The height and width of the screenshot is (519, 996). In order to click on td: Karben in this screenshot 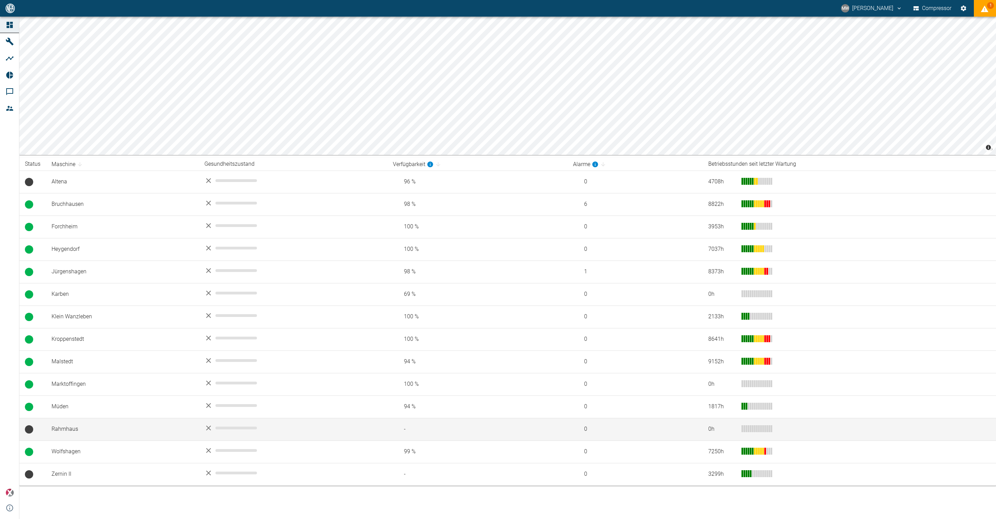, I will do `click(122, 294)`.